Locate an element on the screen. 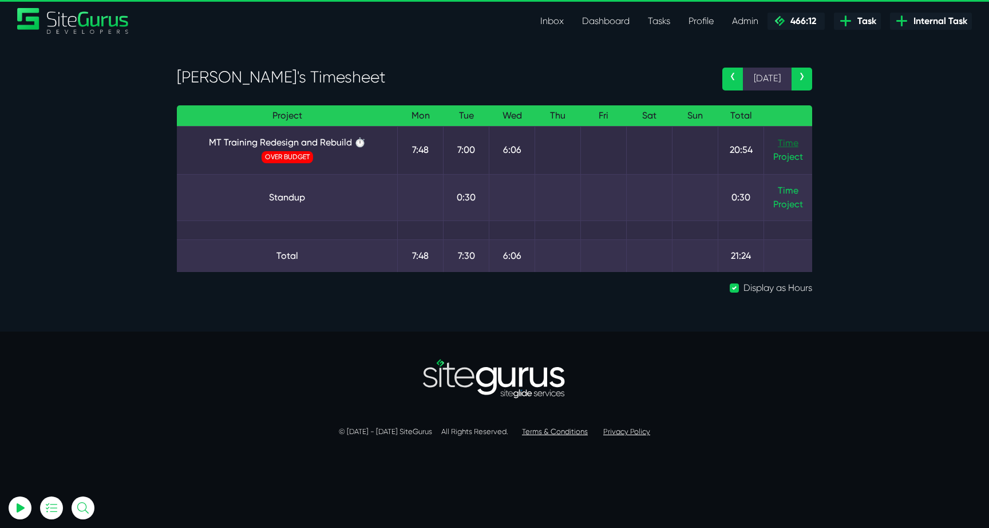 This screenshot has width=989, height=528. a: MT Training Redesign and Rebuild ⏱️ is located at coordinates (287, 143).